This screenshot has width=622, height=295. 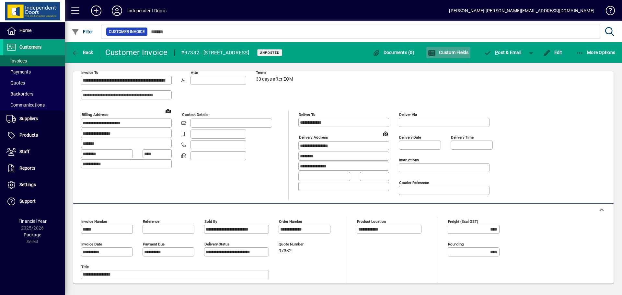 What do you see at coordinates (147, 11) in the screenshot?
I see `div: Independent Doors` at bounding box center [147, 11].